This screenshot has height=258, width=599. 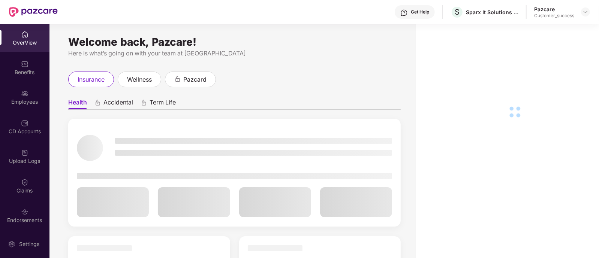 What do you see at coordinates (139, 79) in the screenshot?
I see `span: wellness` at bounding box center [139, 79].